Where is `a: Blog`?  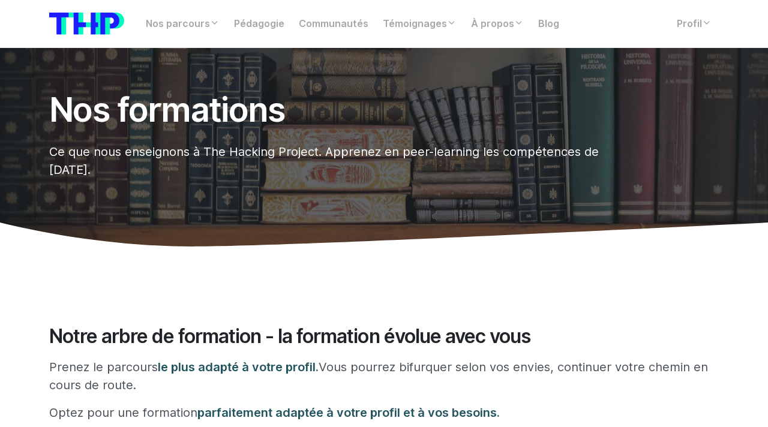
a: Blog is located at coordinates (549, 24).